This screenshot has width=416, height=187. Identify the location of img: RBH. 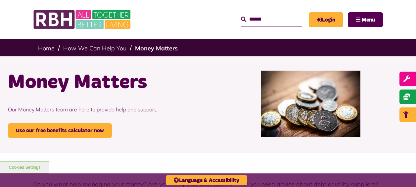
(83, 20).